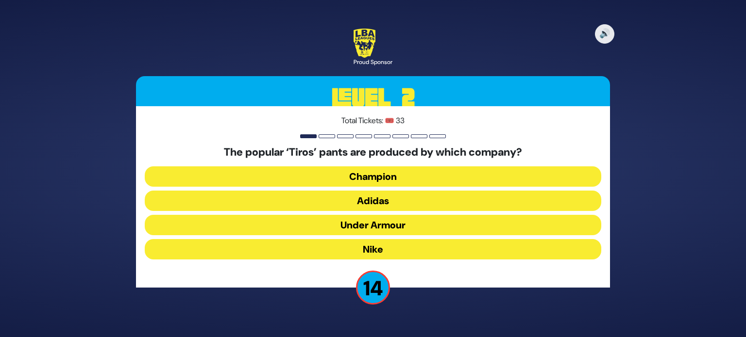  Describe the element at coordinates (373, 152) in the screenshot. I see `h5: The popular ‘Tiros’ pants are produced by which company?` at that location.